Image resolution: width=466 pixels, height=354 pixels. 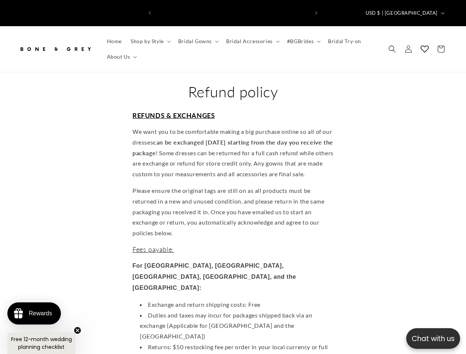 What do you see at coordinates (316, 13) in the screenshot?
I see `button: Next announcement` at bounding box center [316, 13].